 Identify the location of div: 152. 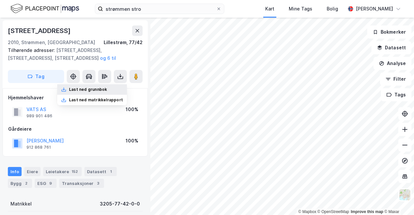
(75, 172).